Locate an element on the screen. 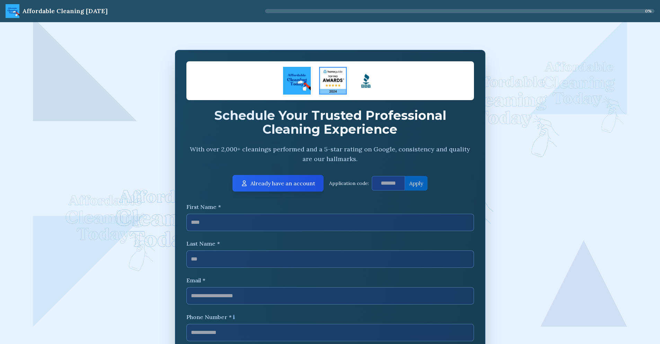 The height and width of the screenshot is (344, 660). p: With over 2,000+ cleanings performed and a 5-star rating on Google, consistency and quality are o... is located at coordinates (330, 154).